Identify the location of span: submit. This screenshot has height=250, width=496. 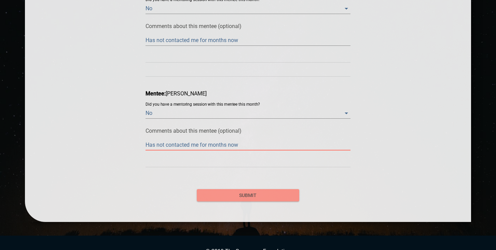
(248, 195).